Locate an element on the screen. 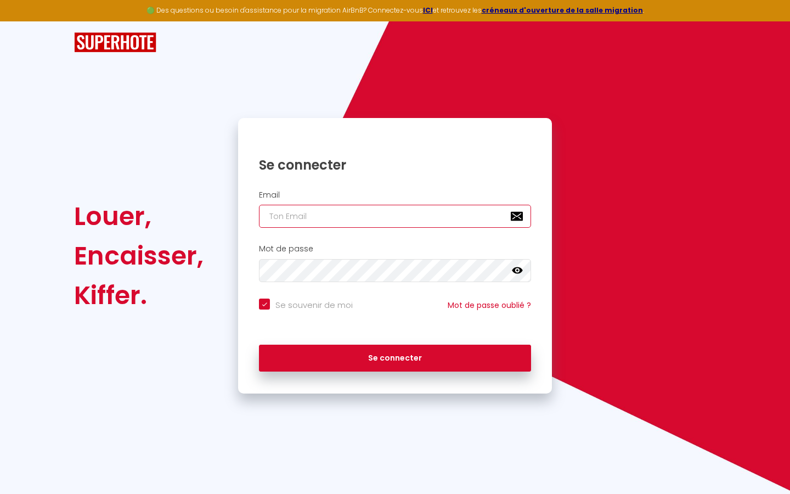  div: Encaisser, is located at coordinates (139, 256).